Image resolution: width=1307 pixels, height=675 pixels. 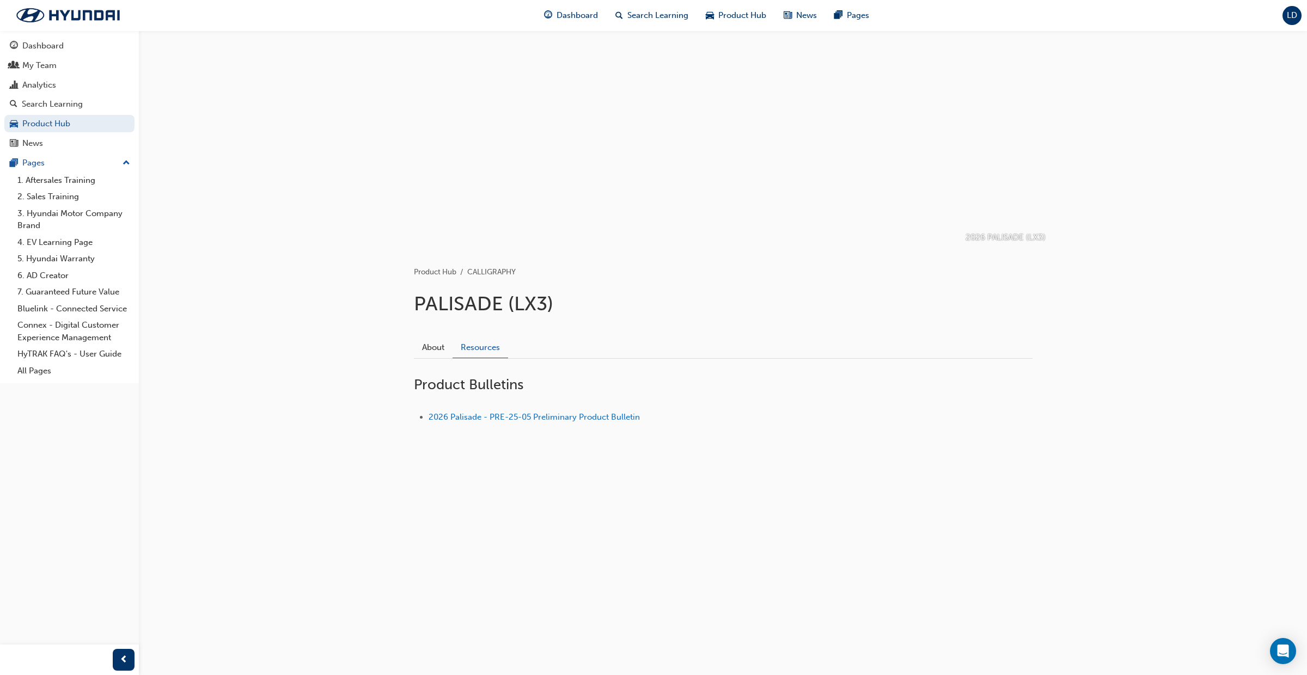 What do you see at coordinates (74, 259) in the screenshot?
I see `a: 5. Hyundai Warranty` at bounding box center [74, 259].